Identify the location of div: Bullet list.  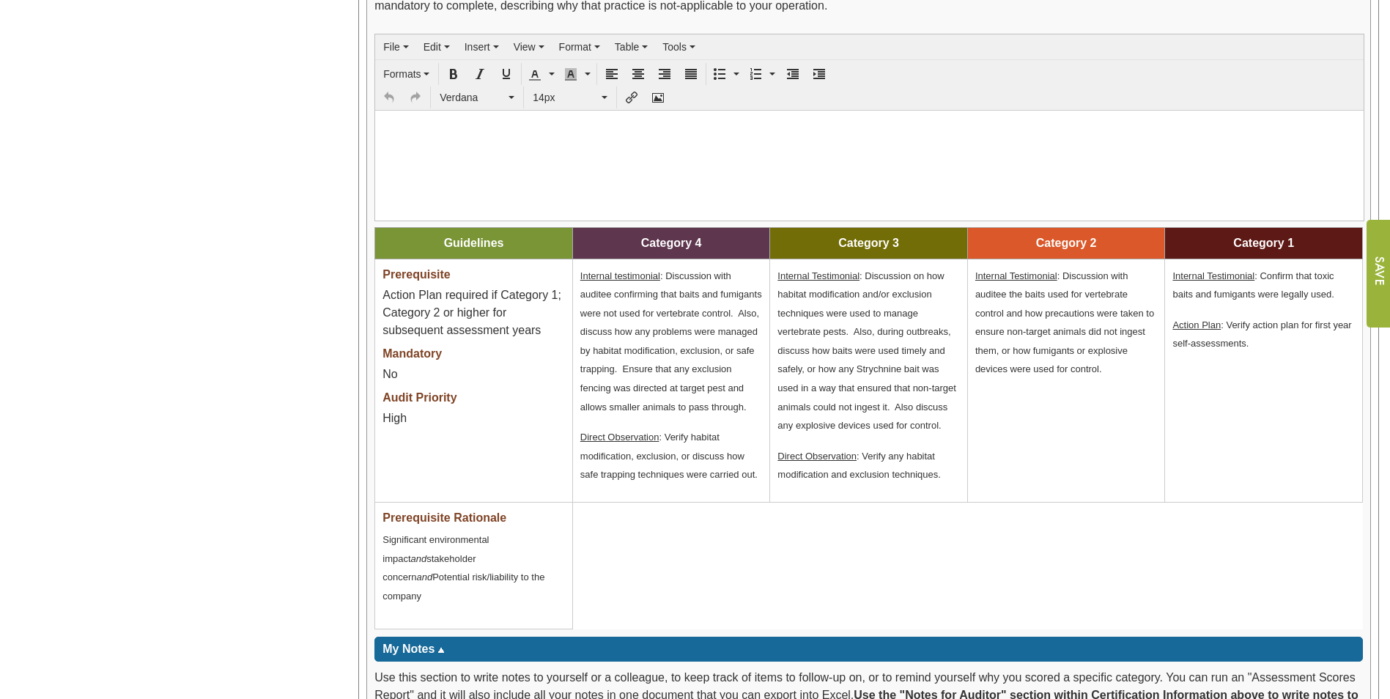
(726, 74).